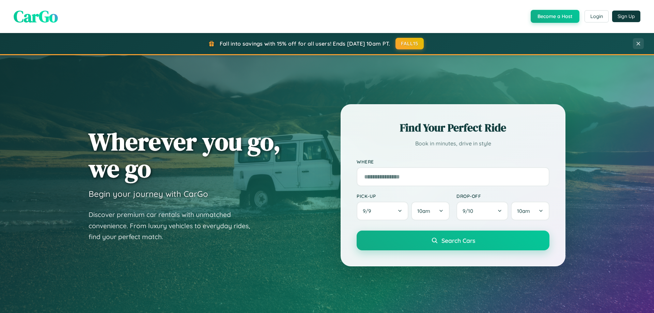 This screenshot has width=654, height=313. Describe the element at coordinates (453, 128) in the screenshot. I see `h2: Find Your Perfect Ride` at that location.